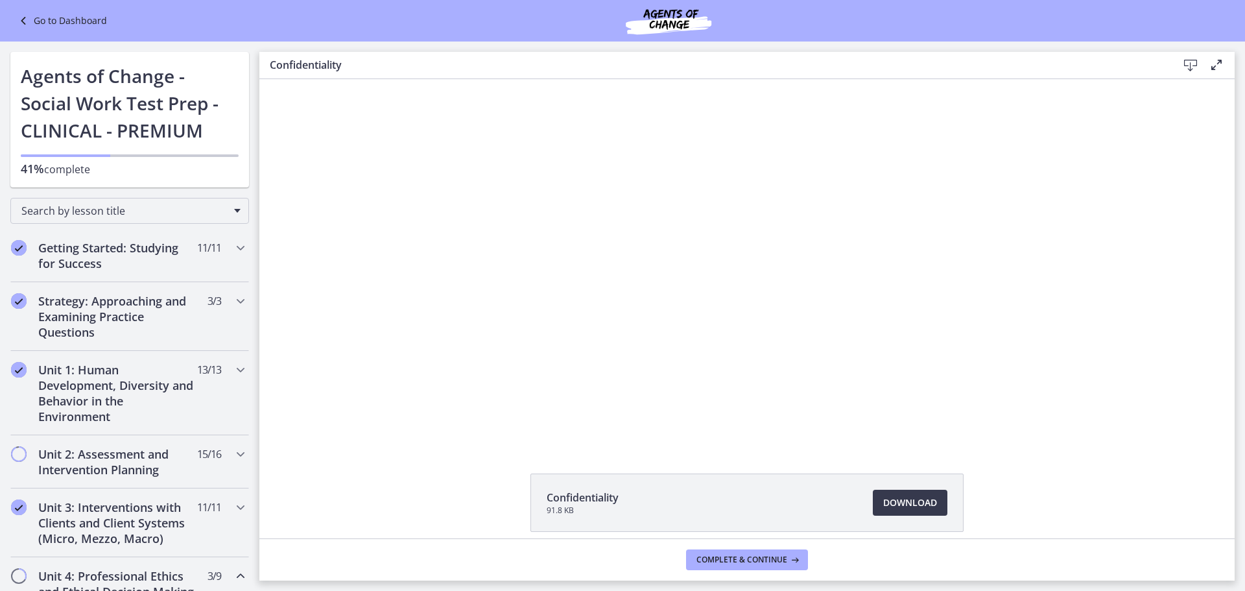  Describe the element at coordinates (582, 510) in the screenshot. I see `span: 91.8 KB` at that location.